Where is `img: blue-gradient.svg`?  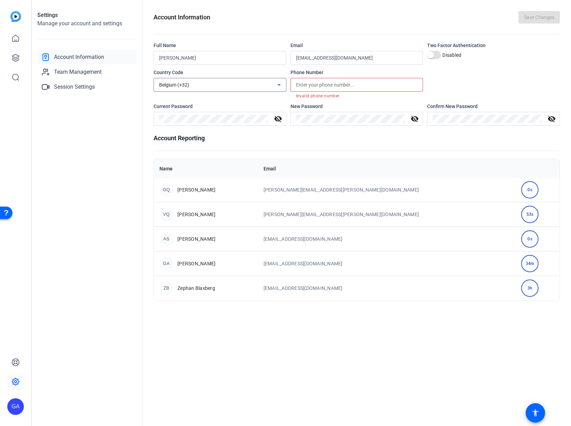
img: blue-gradient.svg is located at coordinates (16, 16).